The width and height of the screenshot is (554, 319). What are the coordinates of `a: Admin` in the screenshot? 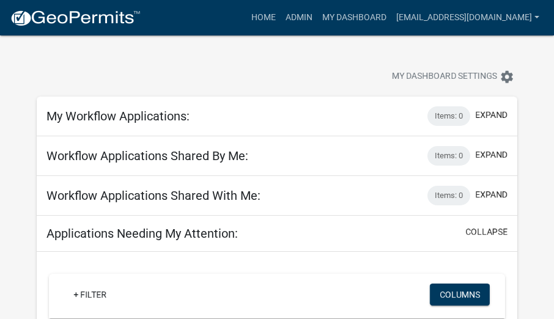 It's located at (299, 18).